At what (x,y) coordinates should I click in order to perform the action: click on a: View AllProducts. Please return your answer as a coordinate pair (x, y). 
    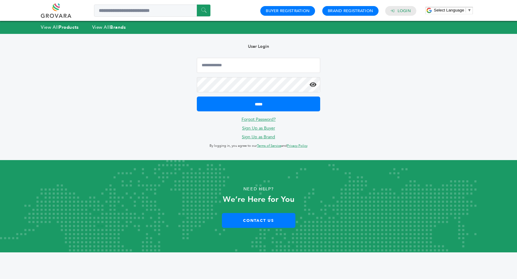
    Looking at the image, I should click on (60, 27).